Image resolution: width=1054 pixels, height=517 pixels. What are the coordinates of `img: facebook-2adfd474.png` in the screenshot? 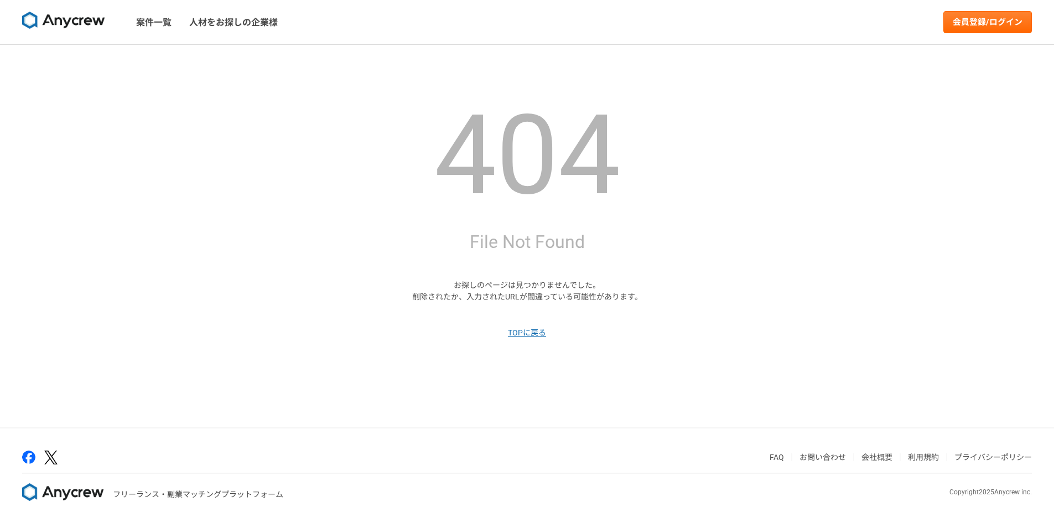 It's located at (29, 457).